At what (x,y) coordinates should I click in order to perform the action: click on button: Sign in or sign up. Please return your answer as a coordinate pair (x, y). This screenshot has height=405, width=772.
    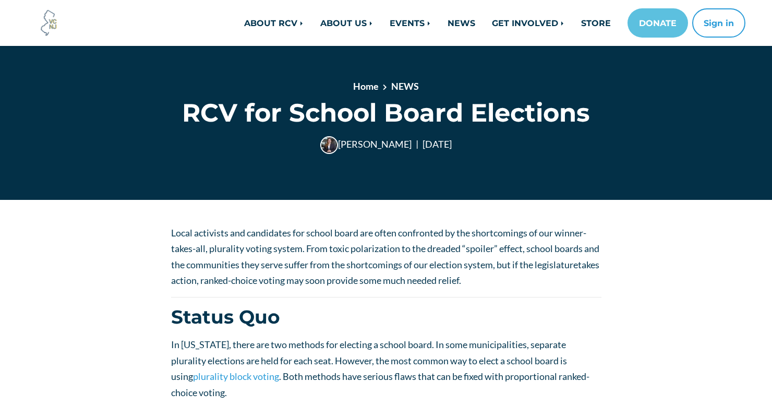
    Looking at the image, I should click on (719, 23).